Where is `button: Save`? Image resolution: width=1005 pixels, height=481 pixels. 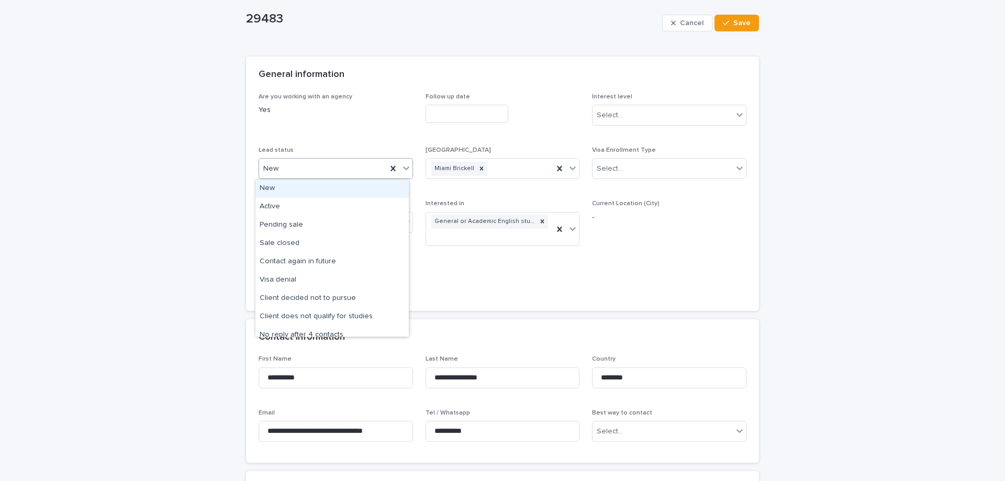
button: Save is located at coordinates (736, 23).